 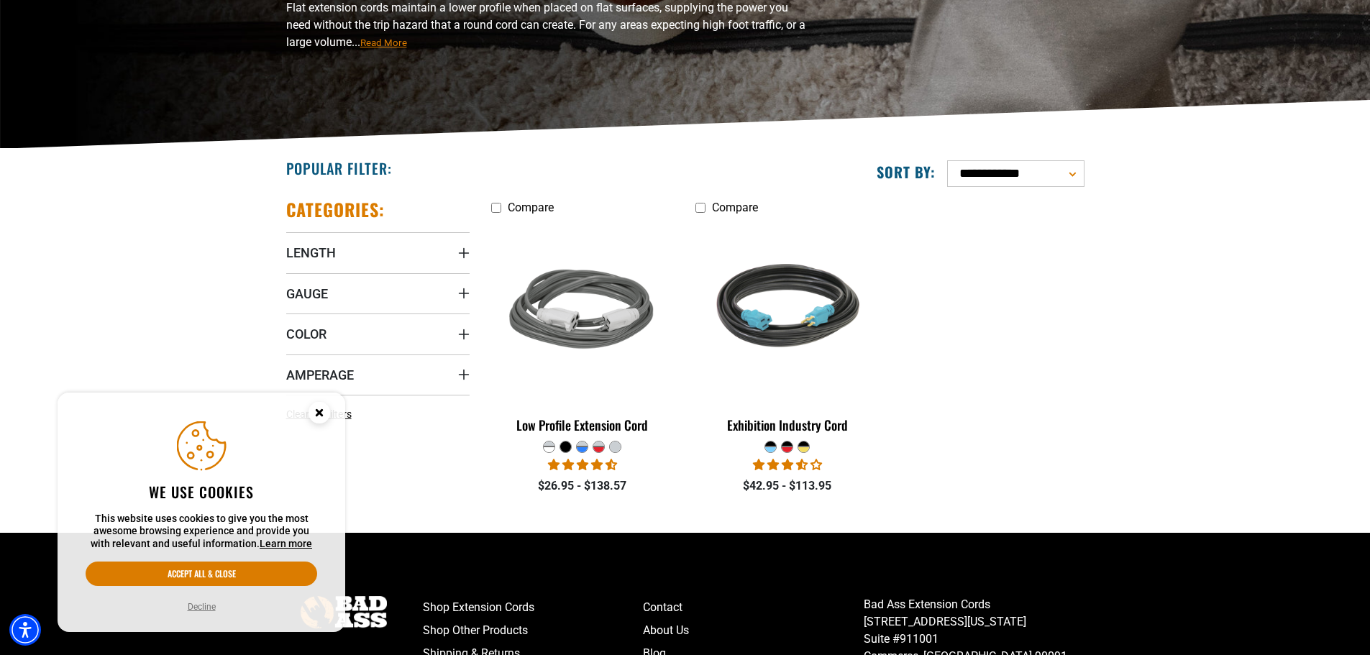 I want to click on summary: Amperage, so click(x=378, y=375).